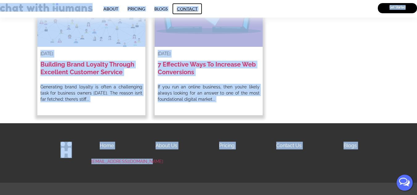 The width and height of the screenshot is (417, 195). I want to click on a: Contact, so click(187, 9).